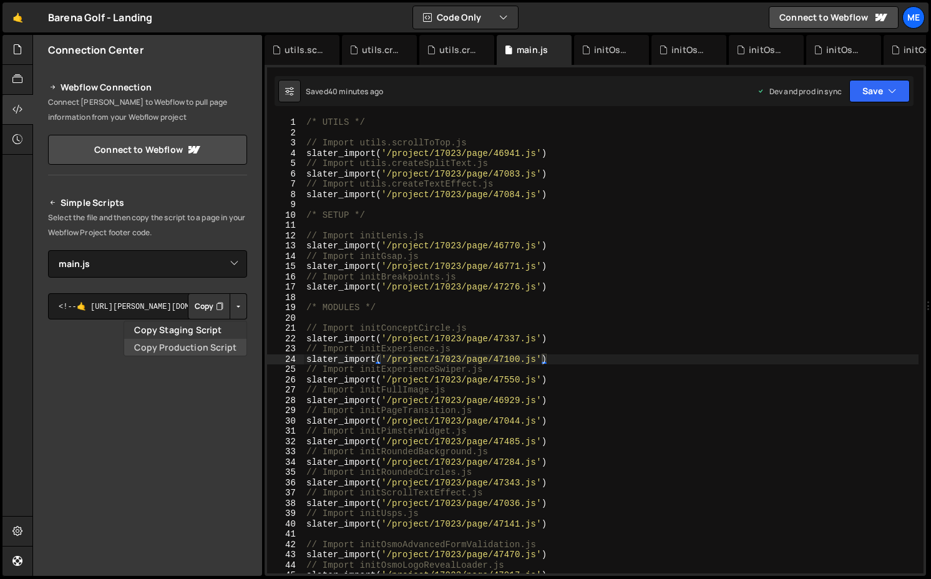 This screenshot has width=931, height=579. What do you see at coordinates (285, 133) in the screenshot?
I see `div: 2` at bounding box center [285, 133].